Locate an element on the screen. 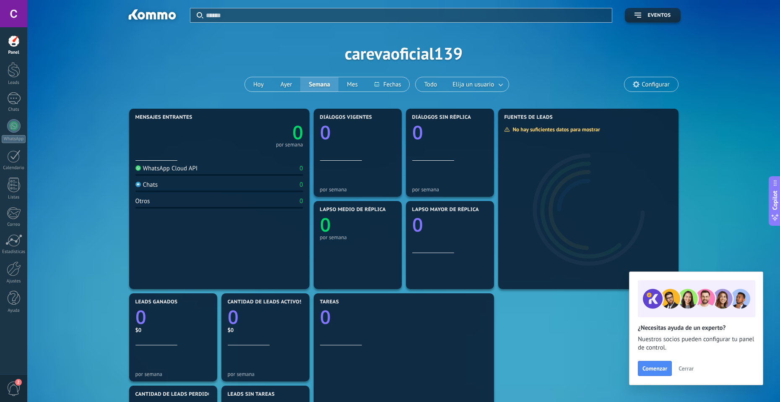 The image size is (780, 402). span: Lapso mayor de réplica is located at coordinates (445, 210).